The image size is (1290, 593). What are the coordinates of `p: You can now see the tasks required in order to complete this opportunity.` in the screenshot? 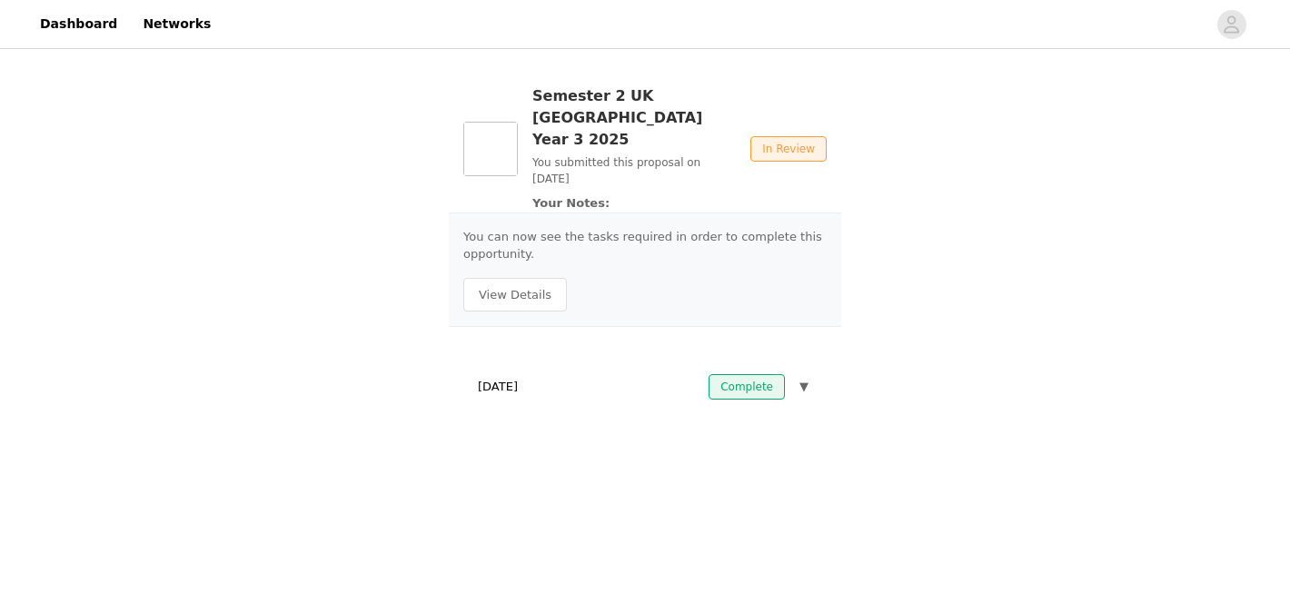 It's located at (645, 245).